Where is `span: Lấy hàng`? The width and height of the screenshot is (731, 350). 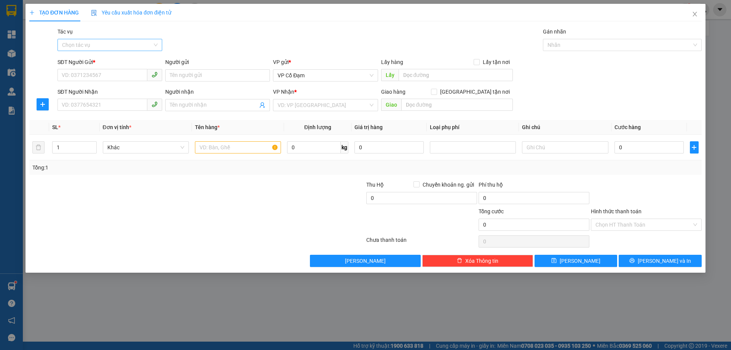
span: Lấy hàng is located at coordinates (392, 62).